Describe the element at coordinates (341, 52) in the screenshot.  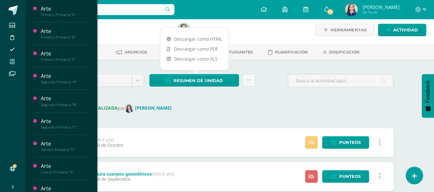
I see `a: Dosificación` at that location.